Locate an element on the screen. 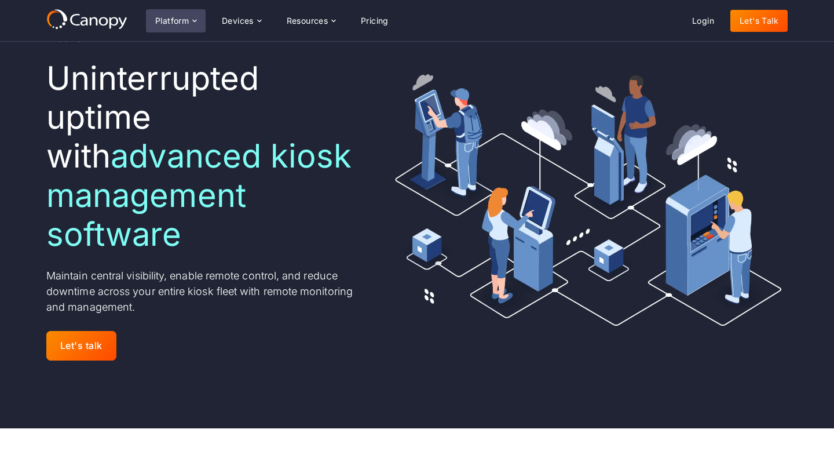 The height and width of the screenshot is (451, 834). a: Login is located at coordinates (703, 21).